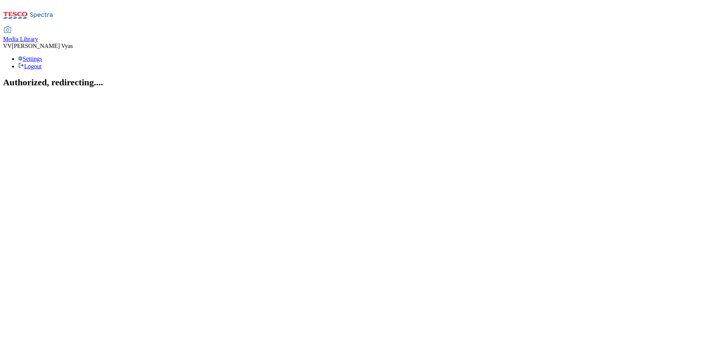 Image resolution: width=719 pixels, height=362 pixels. What do you see at coordinates (7, 46) in the screenshot?
I see `span: VV` at bounding box center [7, 46].